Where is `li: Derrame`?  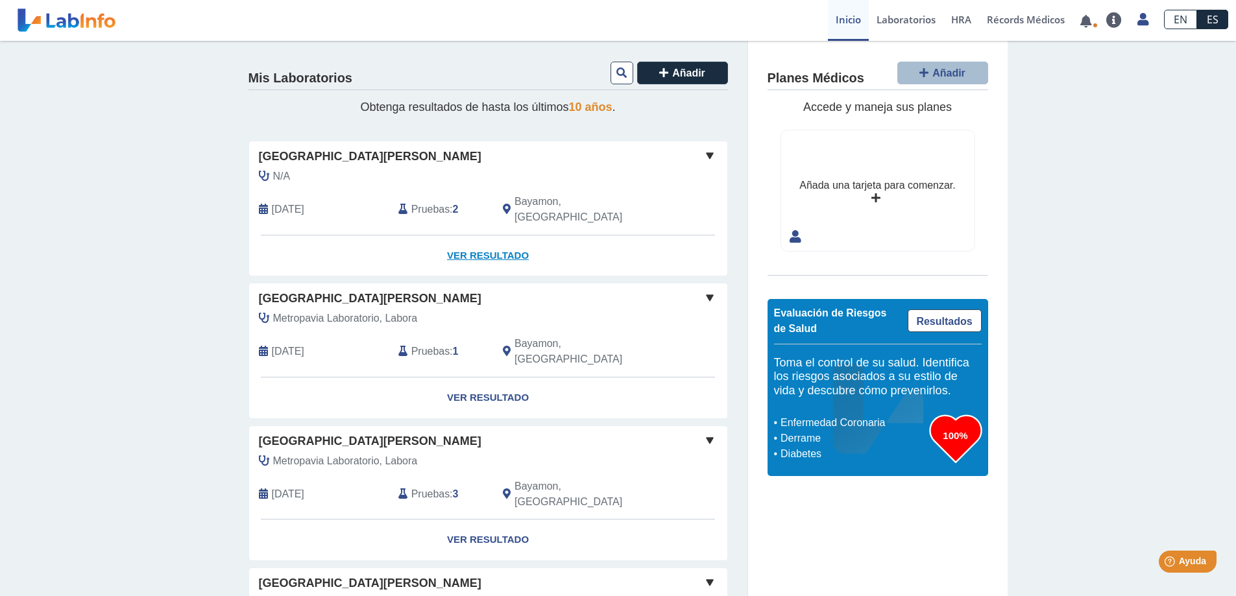 li: Derrame is located at coordinates (853, 438).